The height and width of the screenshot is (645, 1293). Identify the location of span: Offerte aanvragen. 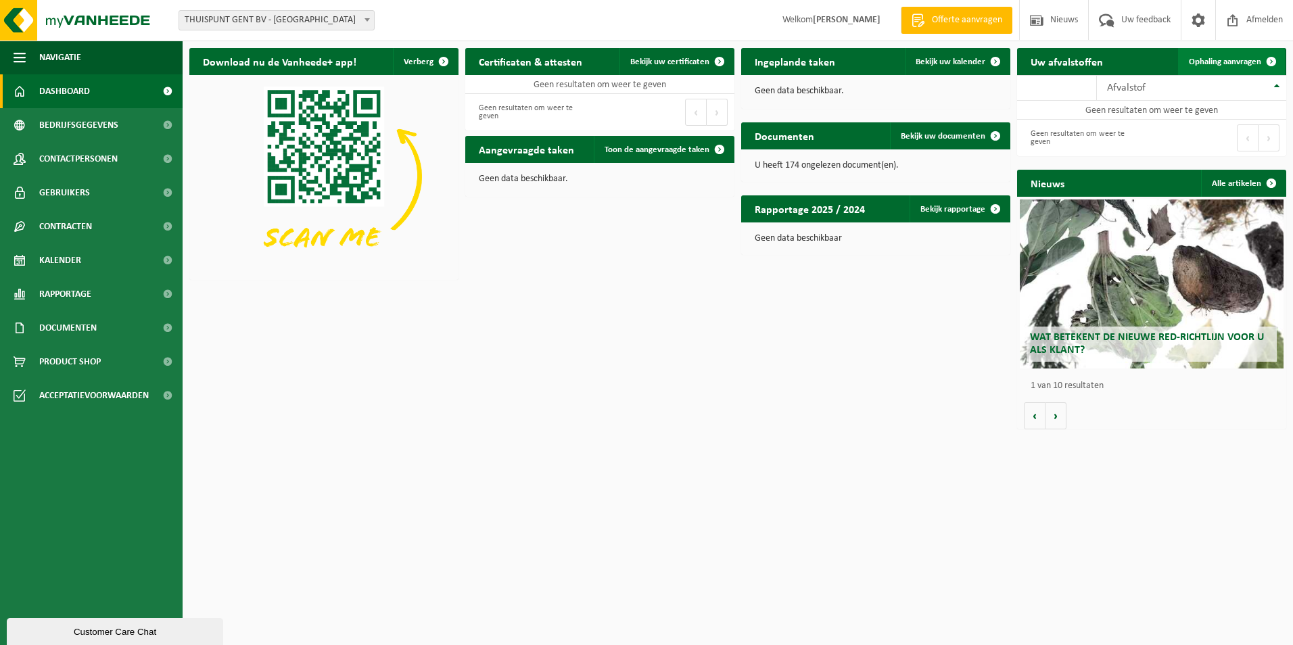
(967, 20).